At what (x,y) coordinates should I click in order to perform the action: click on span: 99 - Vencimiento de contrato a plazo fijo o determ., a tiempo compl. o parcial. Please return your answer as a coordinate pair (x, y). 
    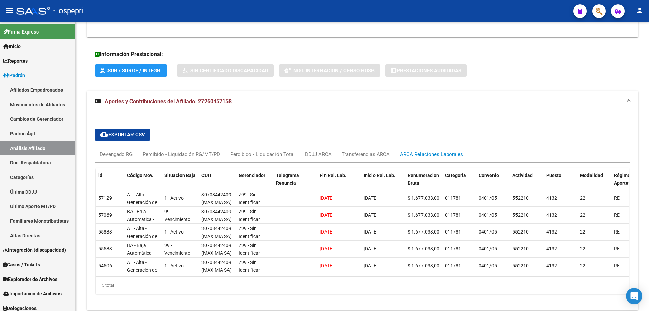
    Looking at the image, I should click on (179, 268).